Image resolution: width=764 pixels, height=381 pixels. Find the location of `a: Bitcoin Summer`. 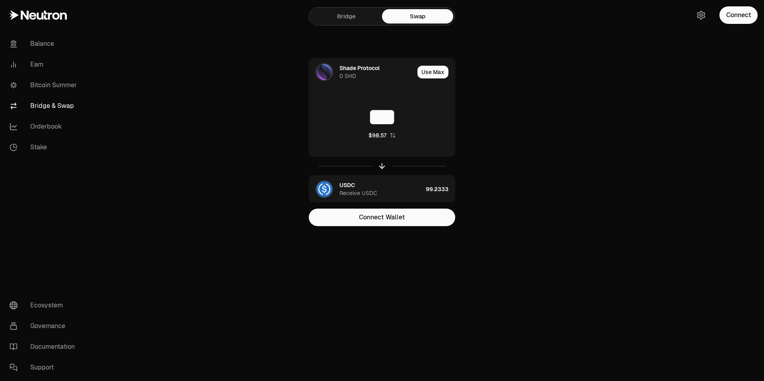

a: Bitcoin Summer is located at coordinates (45, 85).